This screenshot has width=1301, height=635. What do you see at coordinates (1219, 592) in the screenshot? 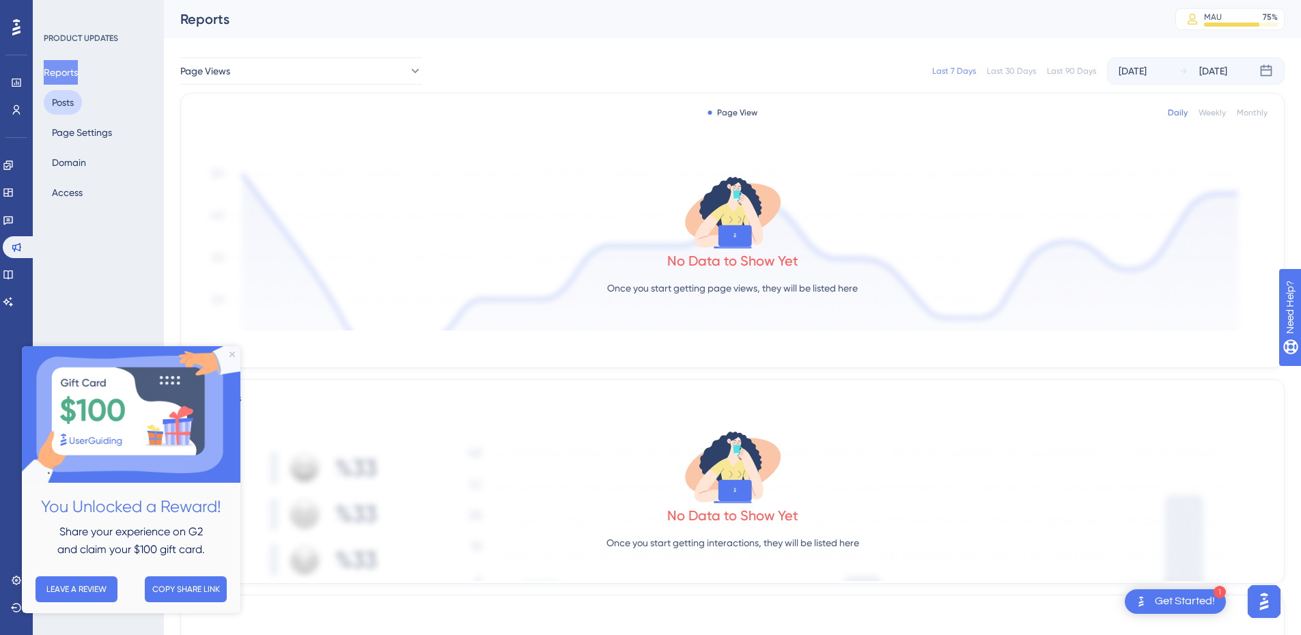
I see `div: 1` at bounding box center [1219, 592].